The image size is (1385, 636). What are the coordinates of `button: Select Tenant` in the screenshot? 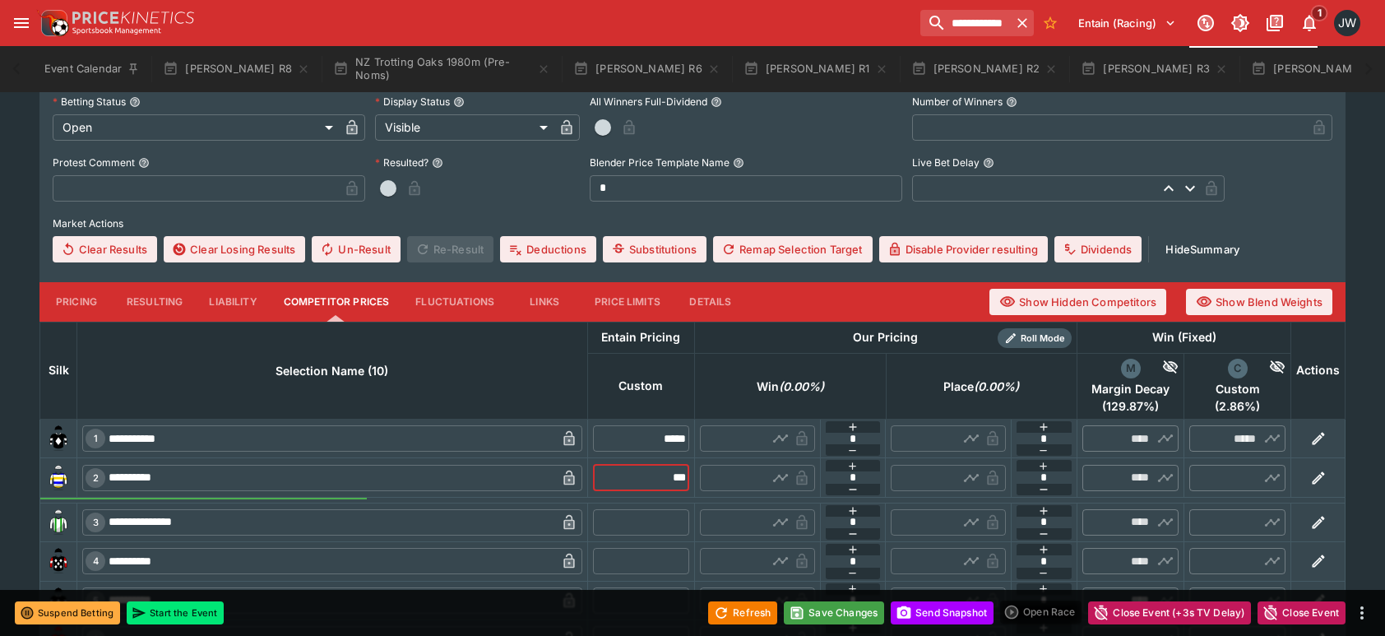 It's located at (1127, 23).